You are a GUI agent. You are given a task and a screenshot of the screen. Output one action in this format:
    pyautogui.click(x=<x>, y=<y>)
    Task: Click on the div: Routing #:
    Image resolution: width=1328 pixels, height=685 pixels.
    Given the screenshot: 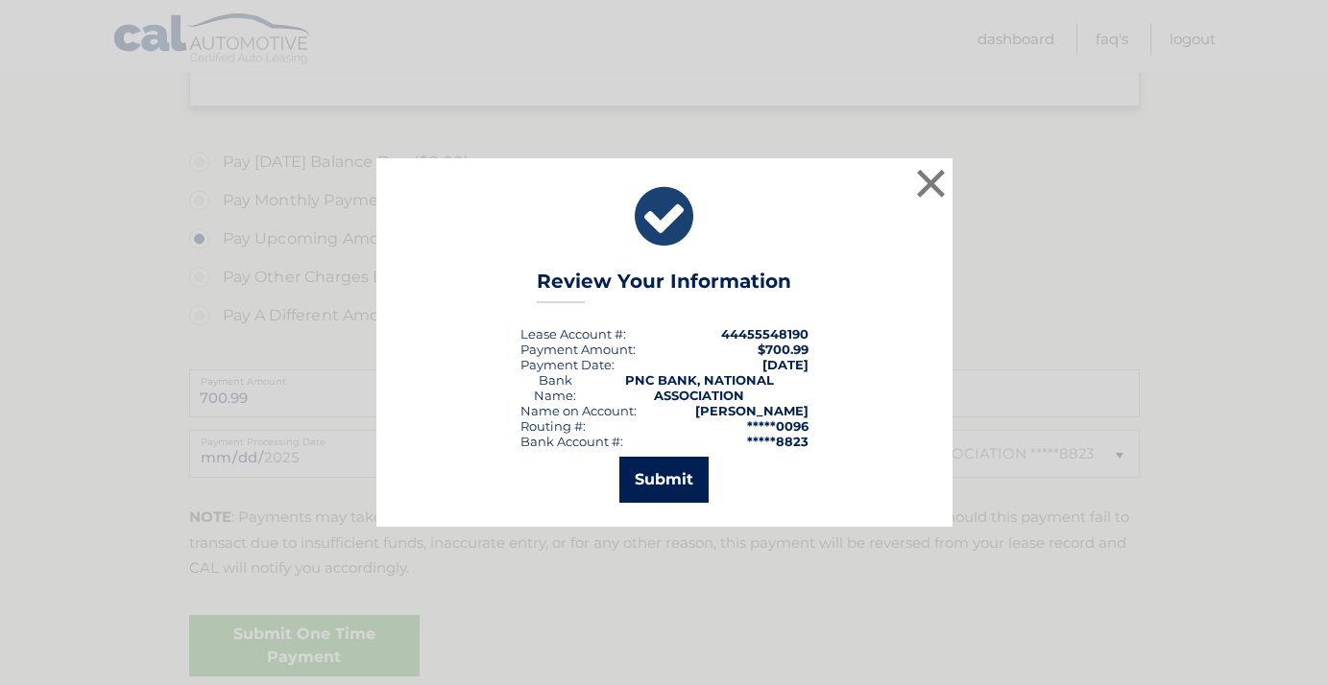 What is the action you would take?
    pyautogui.click(x=553, y=426)
    